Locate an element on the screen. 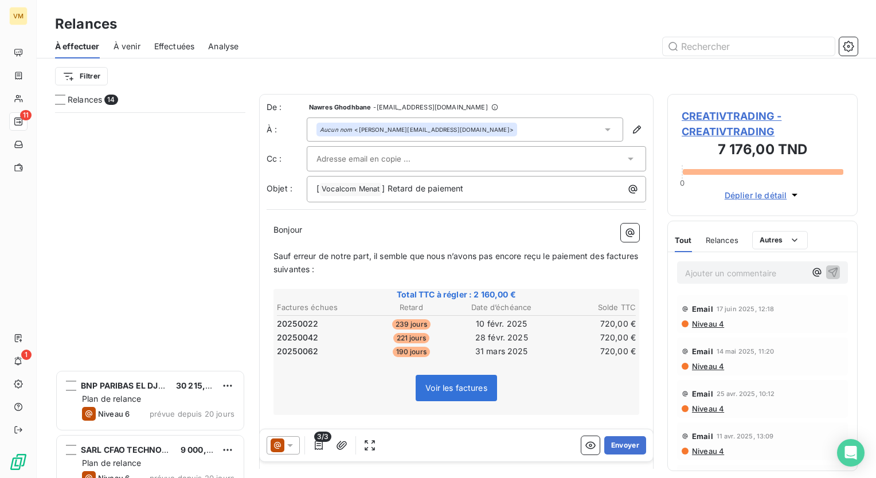  th: Date d’échéance is located at coordinates (502, 307).